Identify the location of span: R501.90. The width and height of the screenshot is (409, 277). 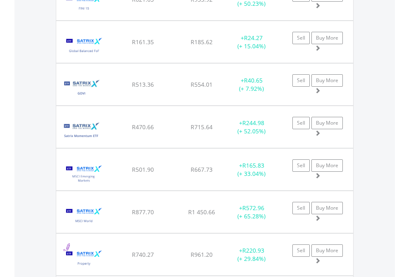
(143, 169).